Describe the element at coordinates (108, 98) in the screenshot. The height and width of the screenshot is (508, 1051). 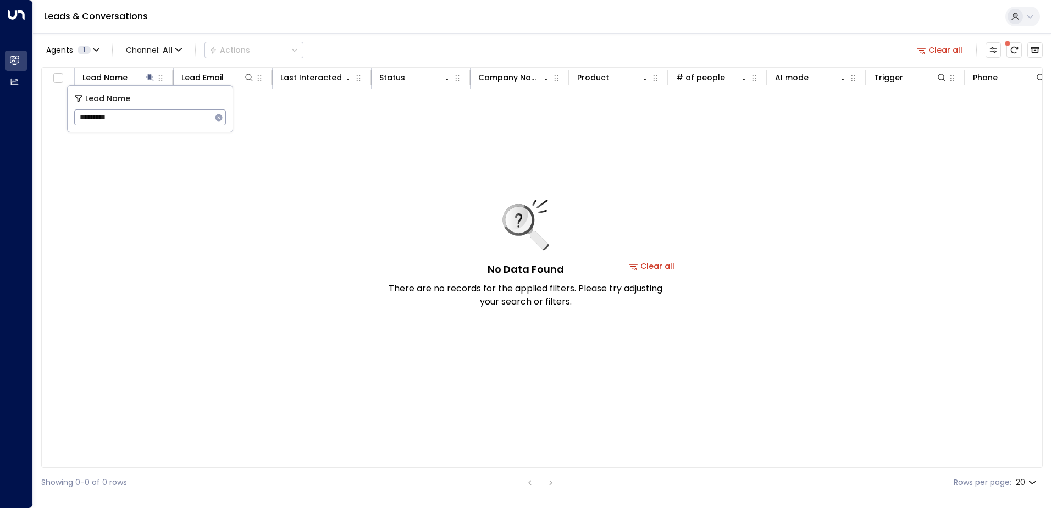
I see `span: Lead Name` at that location.